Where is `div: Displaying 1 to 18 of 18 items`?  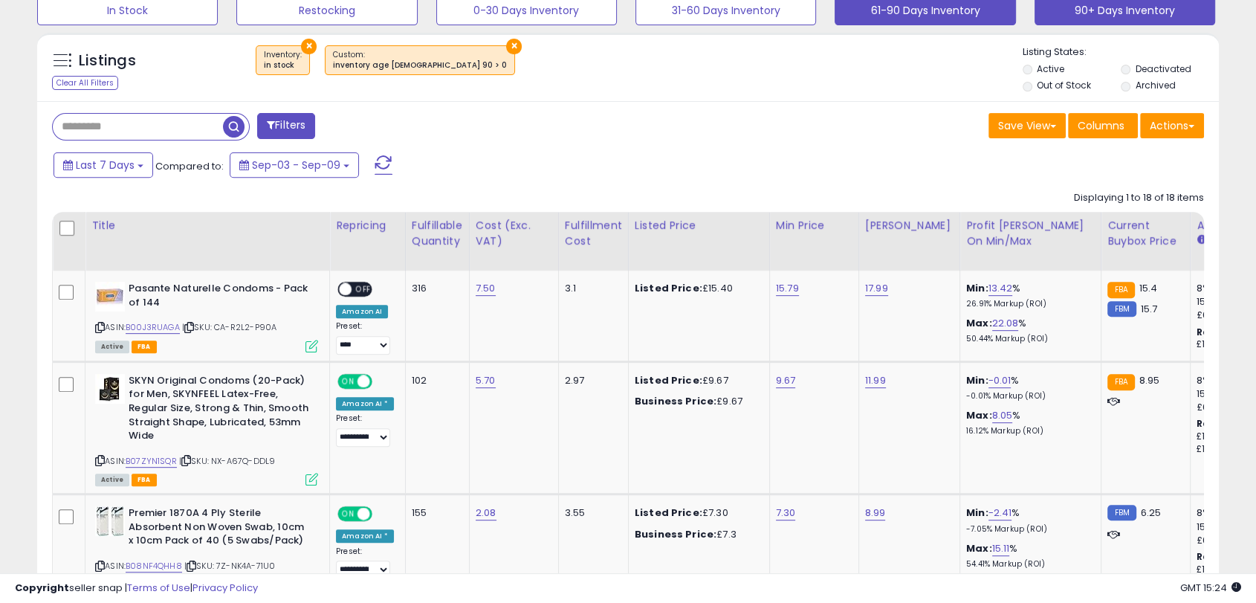
div: Displaying 1 to 18 of 18 items is located at coordinates (1139, 198).